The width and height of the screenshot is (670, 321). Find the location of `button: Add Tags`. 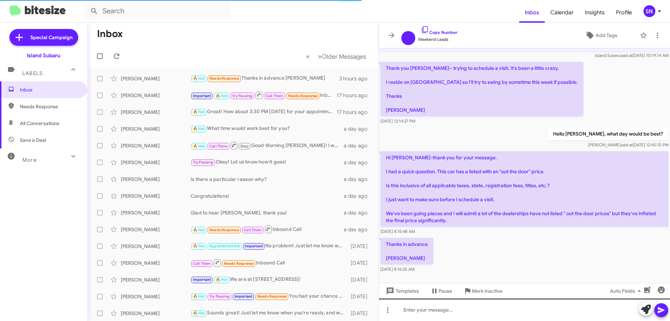

button: Add Tags is located at coordinates (600, 35).